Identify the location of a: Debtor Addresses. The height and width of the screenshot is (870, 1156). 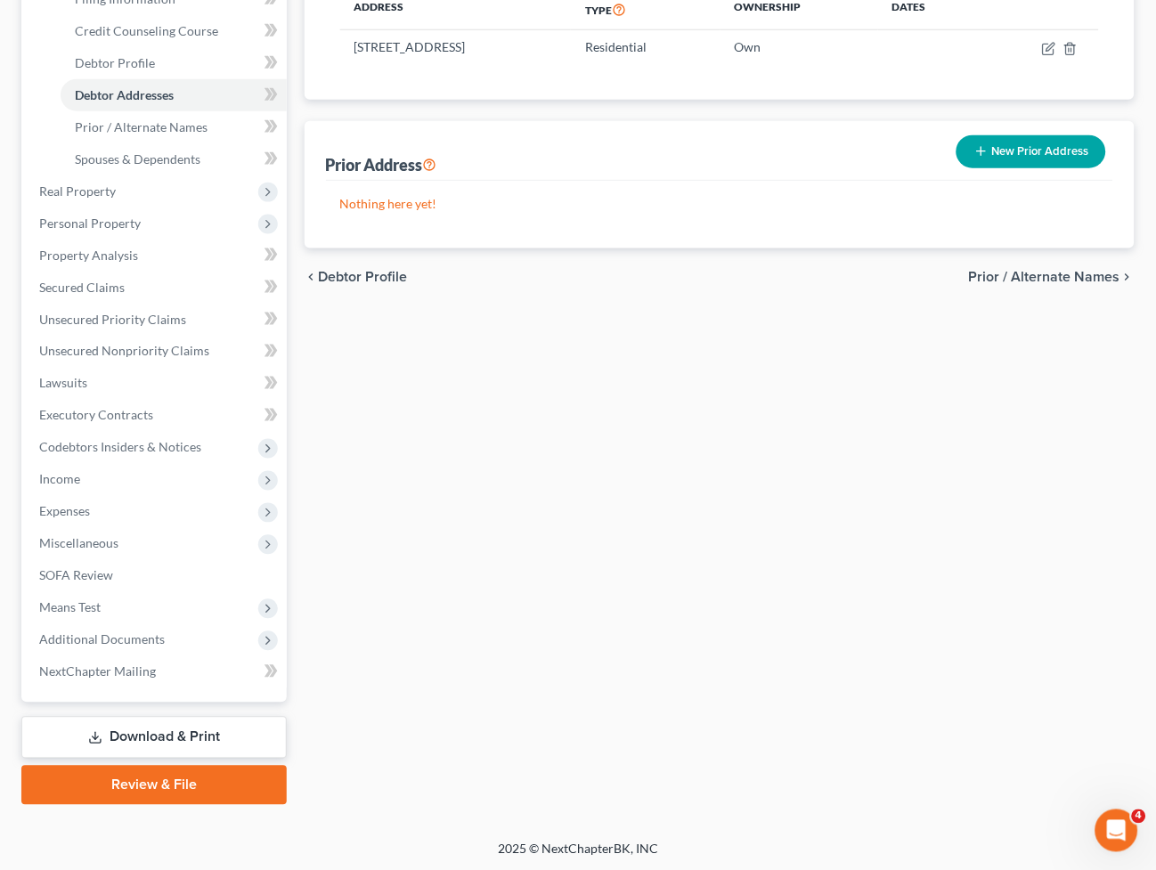
(174, 95).